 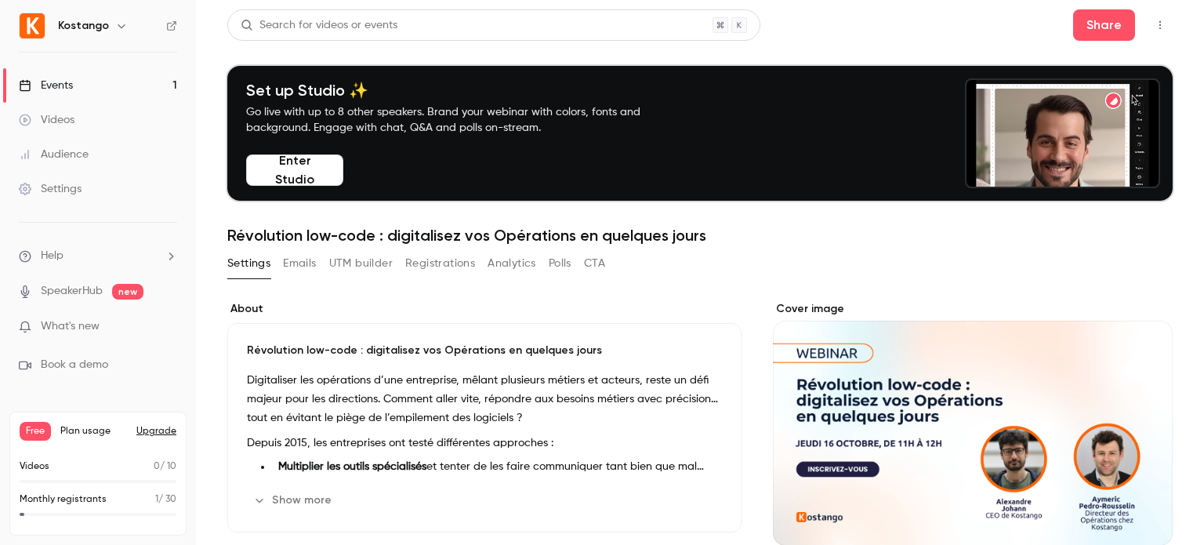 I want to click on p: Digitaliser les opérations d’une entreprise, mêlant plusieurs métiers et acteurs, reste un défi m..., so click(x=485, y=399).